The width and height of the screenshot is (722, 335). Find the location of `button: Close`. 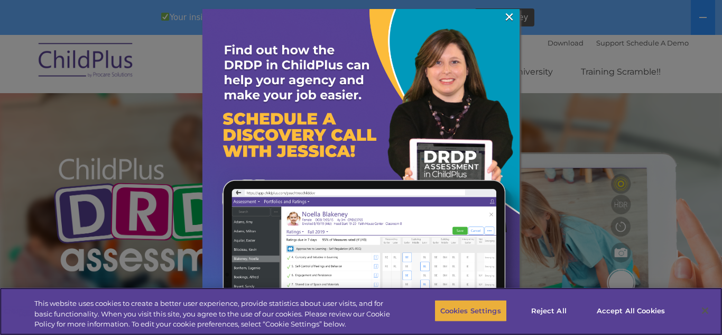

button: Close is located at coordinates (705, 310).